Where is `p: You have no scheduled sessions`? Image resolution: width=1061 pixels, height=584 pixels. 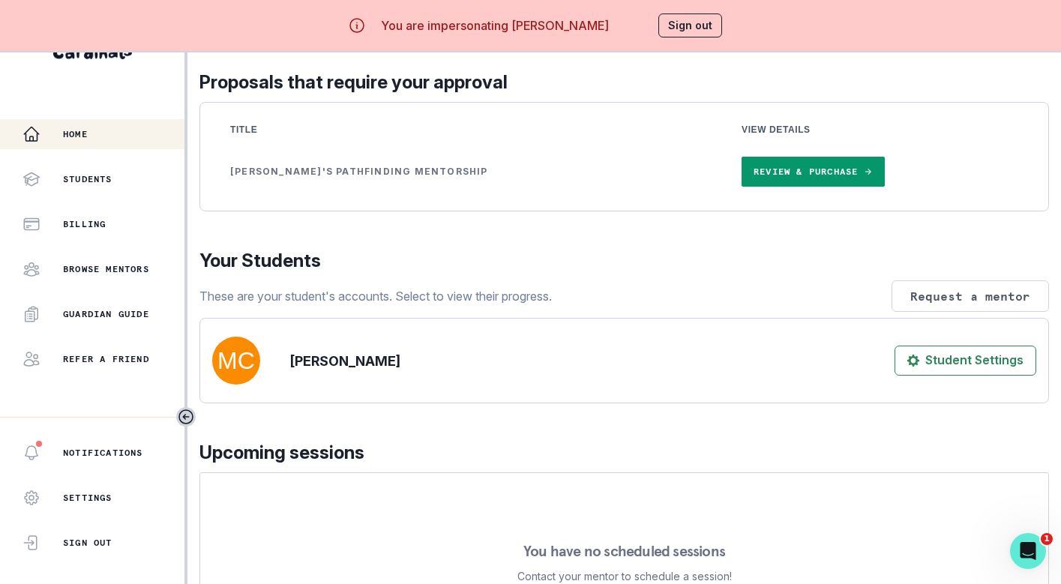 p: You have no scheduled sessions is located at coordinates (624, 551).